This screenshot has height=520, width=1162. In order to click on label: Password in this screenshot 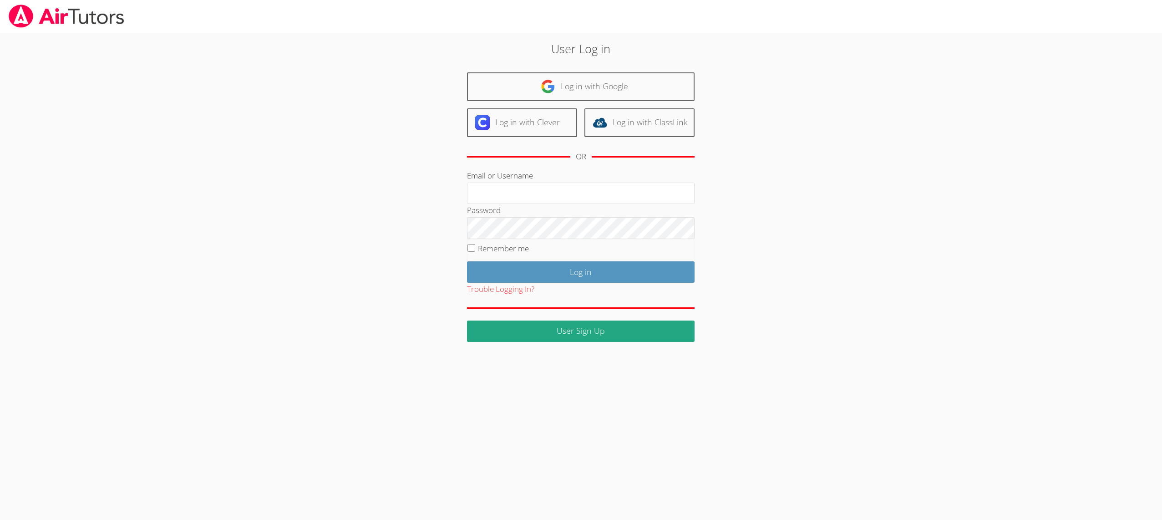, I will do `click(484, 210)`.